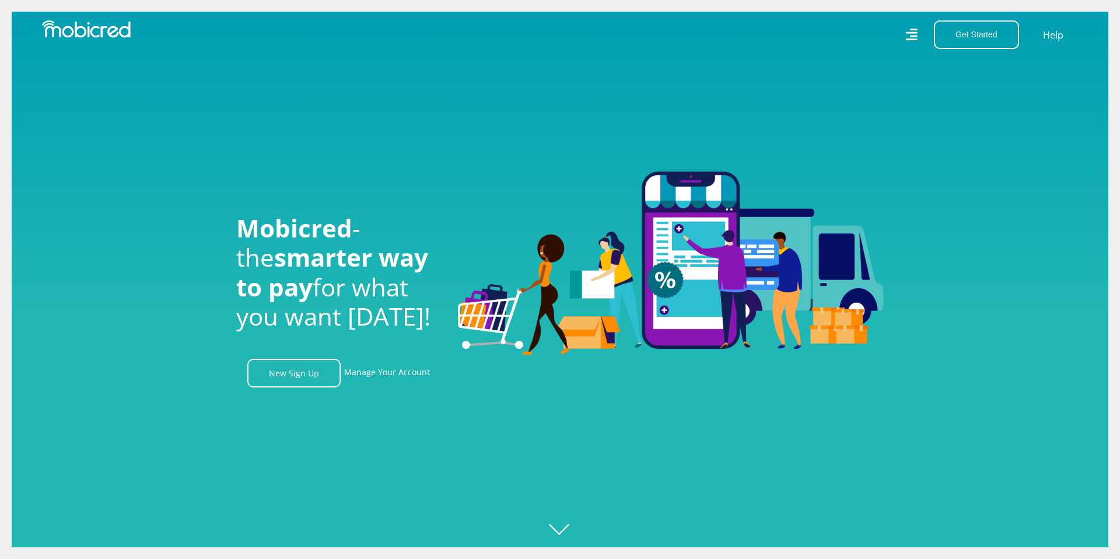 This screenshot has width=1120, height=559. I want to click on img: Mobicred, so click(86, 29).